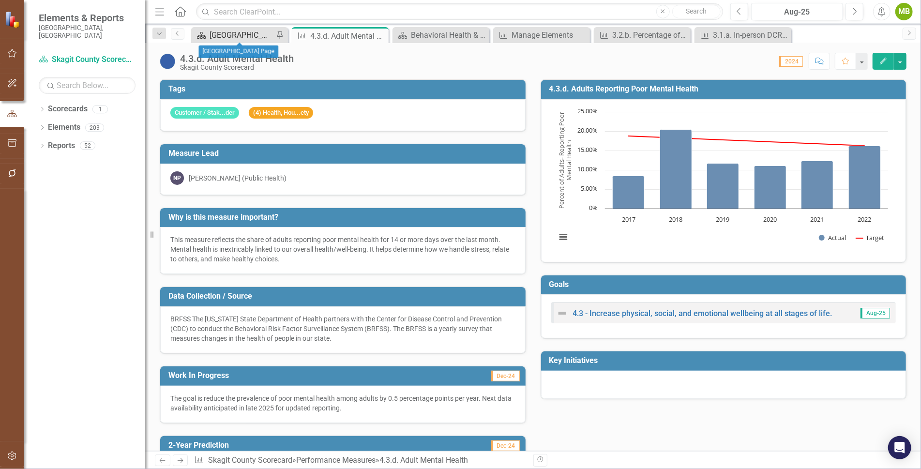  What do you see at coordinates (88, 146) in the screenshot?
I see `div: 52` at bounding box center [88, 146].